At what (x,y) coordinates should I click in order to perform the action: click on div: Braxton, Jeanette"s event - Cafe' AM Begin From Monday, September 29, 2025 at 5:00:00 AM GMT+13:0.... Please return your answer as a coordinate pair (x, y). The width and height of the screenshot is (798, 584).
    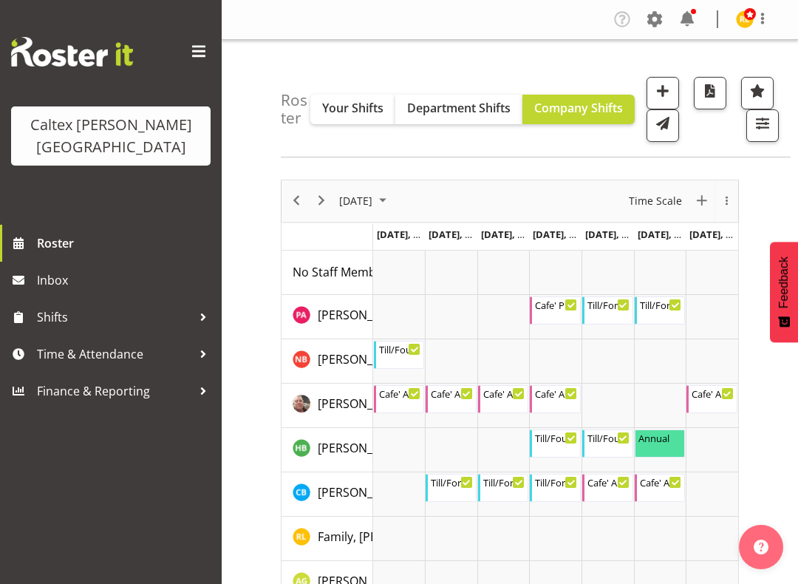
    Looking at the image, I should click on (399, 399).